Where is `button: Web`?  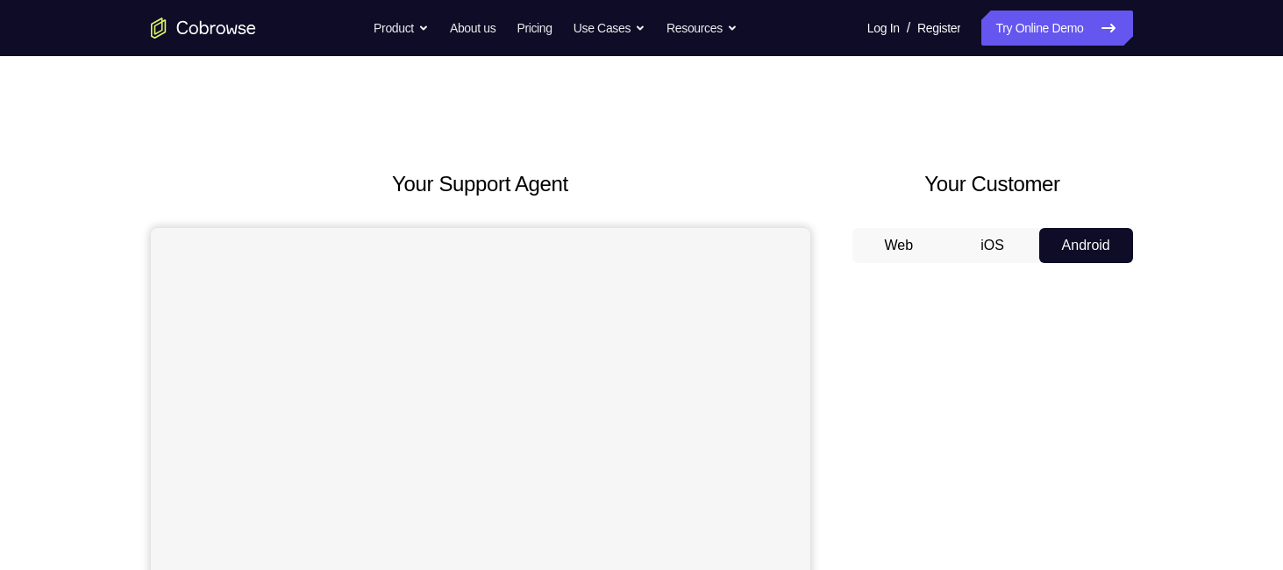
button: Web is located at coordinates (899, 246).